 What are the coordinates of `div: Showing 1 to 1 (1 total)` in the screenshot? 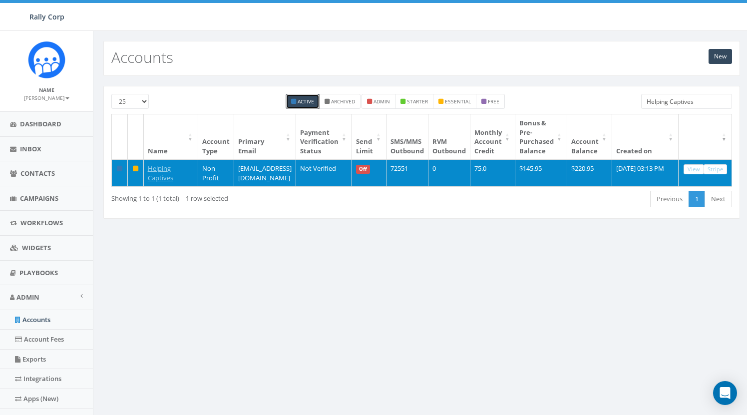 It's located at (236, 196).